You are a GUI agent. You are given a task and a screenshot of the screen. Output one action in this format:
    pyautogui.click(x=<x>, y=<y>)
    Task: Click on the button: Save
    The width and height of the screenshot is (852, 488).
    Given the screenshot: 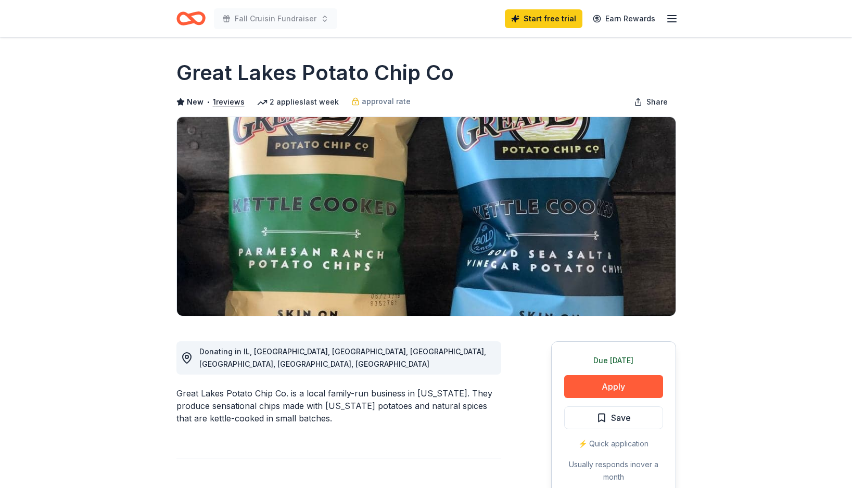 What is the action you would take?
    pyautogui.click(x=614, y=418)
    